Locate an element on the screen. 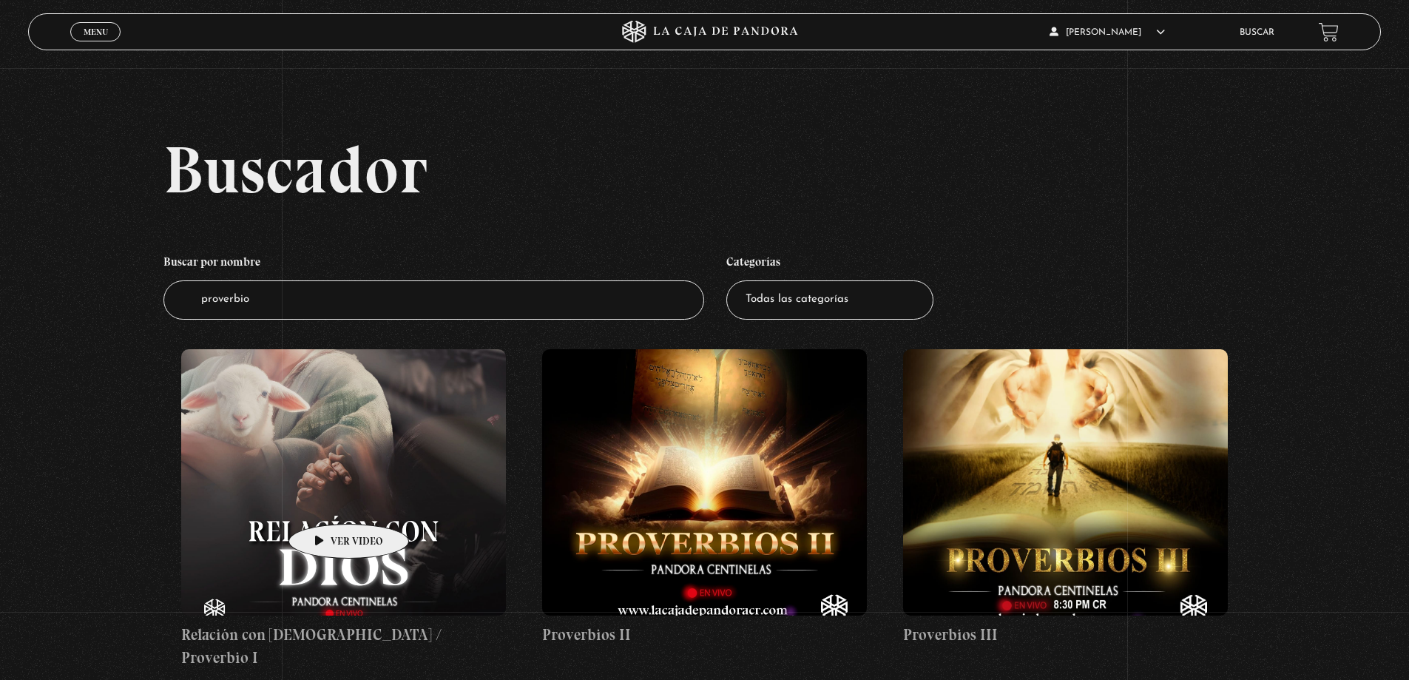  h2: Buscador is located at coordinates (772, 169).